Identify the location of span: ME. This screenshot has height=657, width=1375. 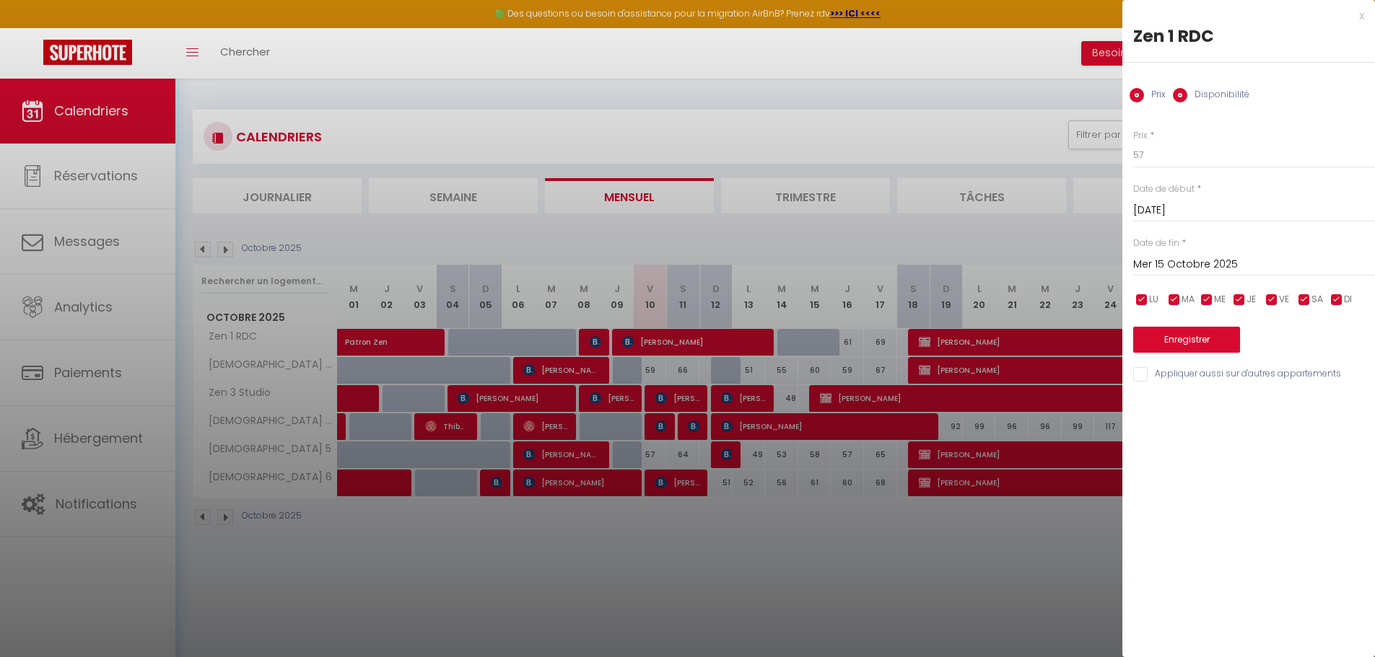
(1220, 299).